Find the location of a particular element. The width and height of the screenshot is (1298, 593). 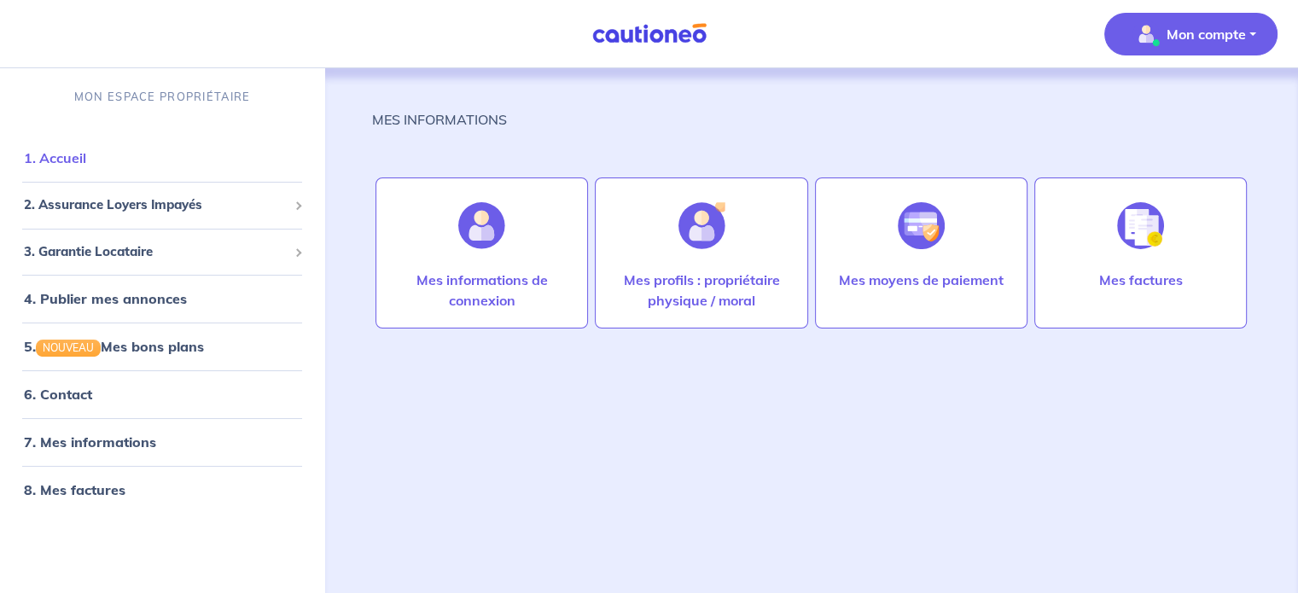

img: illu_account.svg is located at coordinates (481, 225).